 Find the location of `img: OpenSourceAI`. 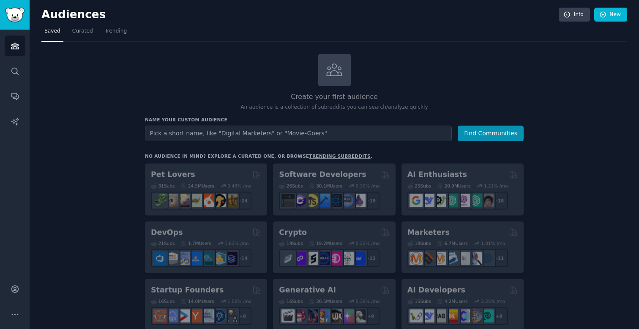

img: OpenSourceAI is located at coordinates (463, 315).